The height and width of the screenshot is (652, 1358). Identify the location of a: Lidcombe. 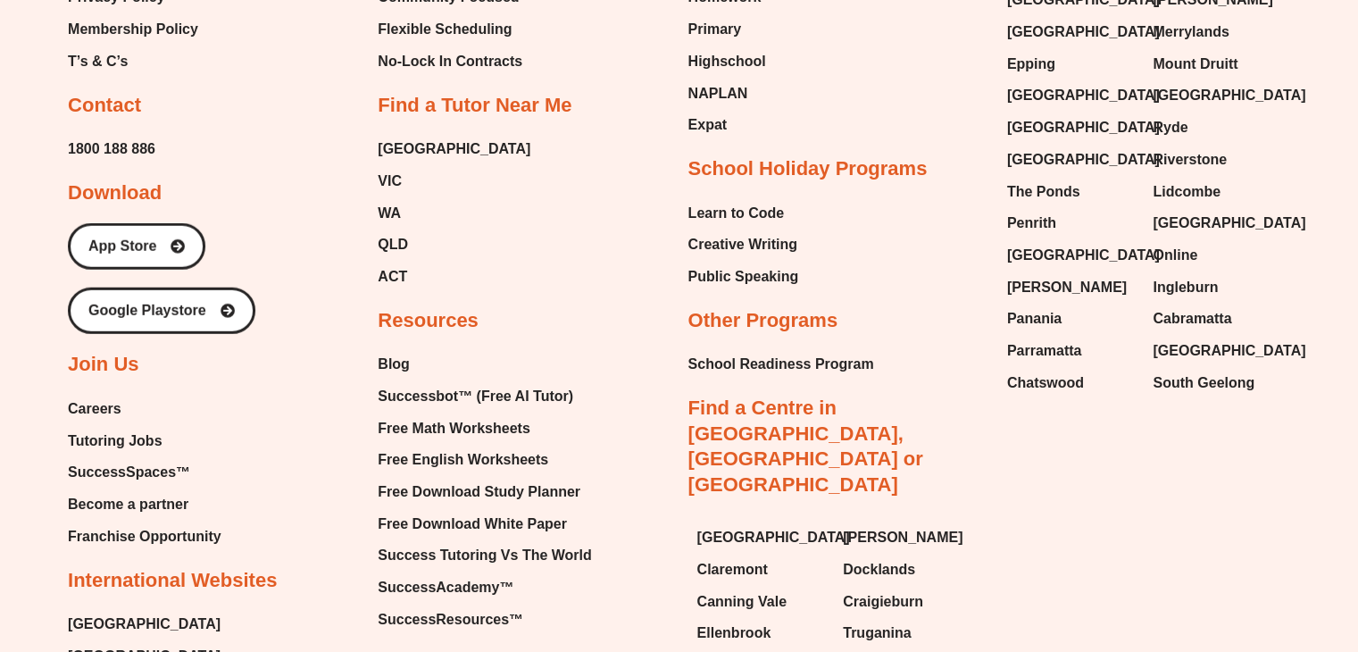
(1217, 192).